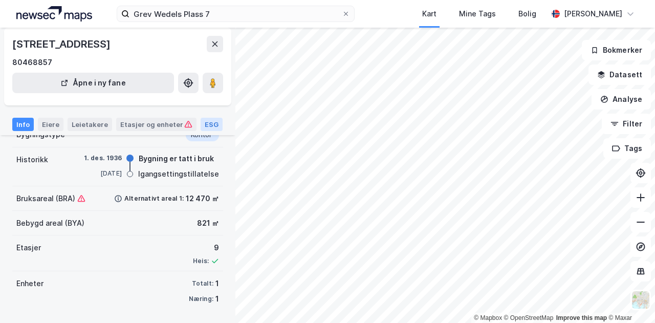 The width and height of the screenshot is (655, 323). I want to click on div: Etasjer og enheter, so click(156, 124).